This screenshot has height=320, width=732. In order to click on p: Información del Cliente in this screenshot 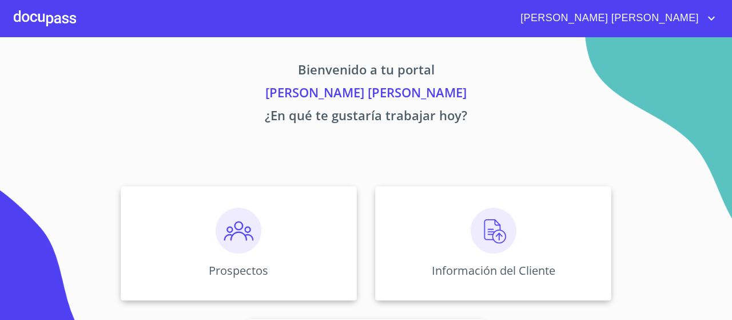, I will do `click(494, 270)`.